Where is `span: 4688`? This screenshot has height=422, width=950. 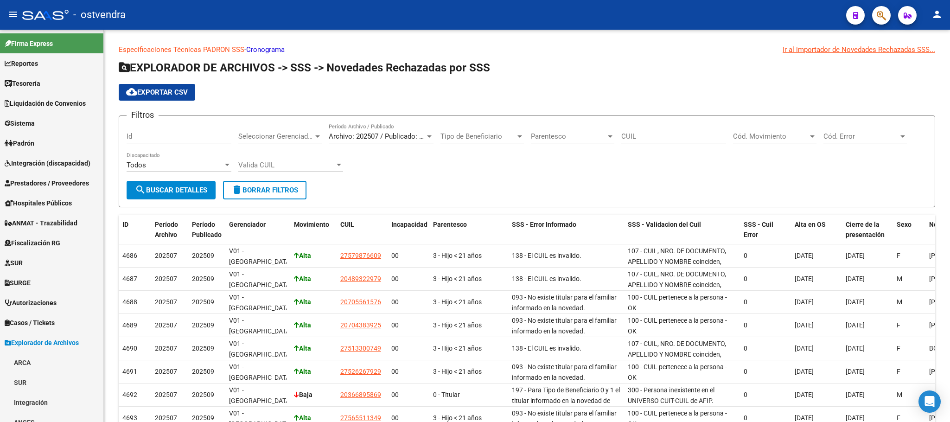 span: 4688 is located at coordinates (130, 302).